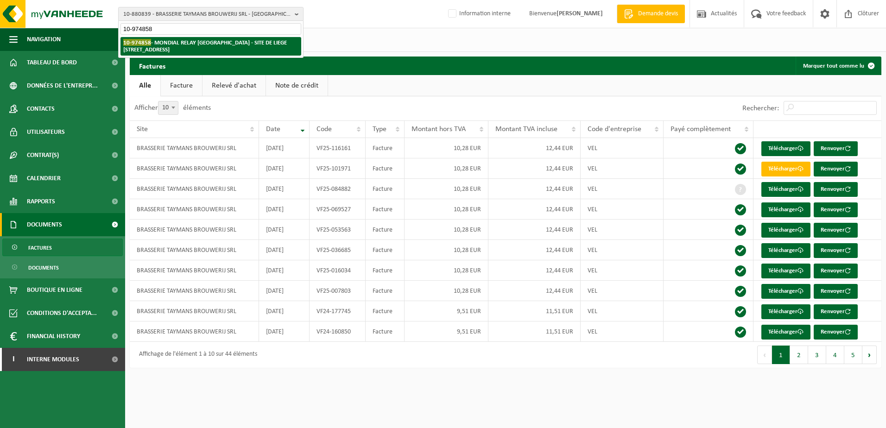 Image resolution: width=886 pixels, height=428 pixels. Describe the element at coordinates (658, 14) in the screenshot. I see `span: Demande devis` at that location.